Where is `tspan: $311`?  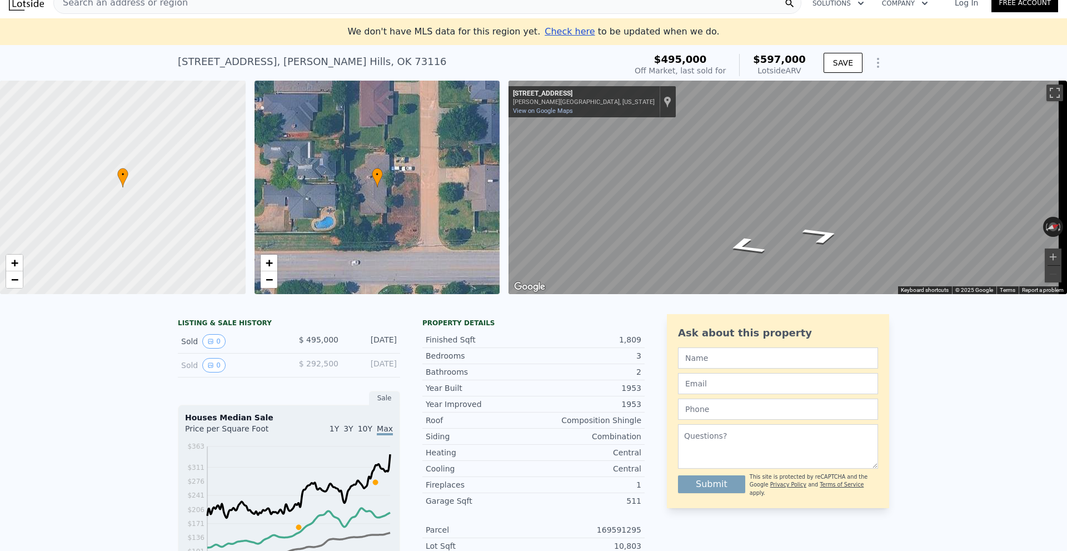
tspan: $311 is located at coordinates (196, 467).